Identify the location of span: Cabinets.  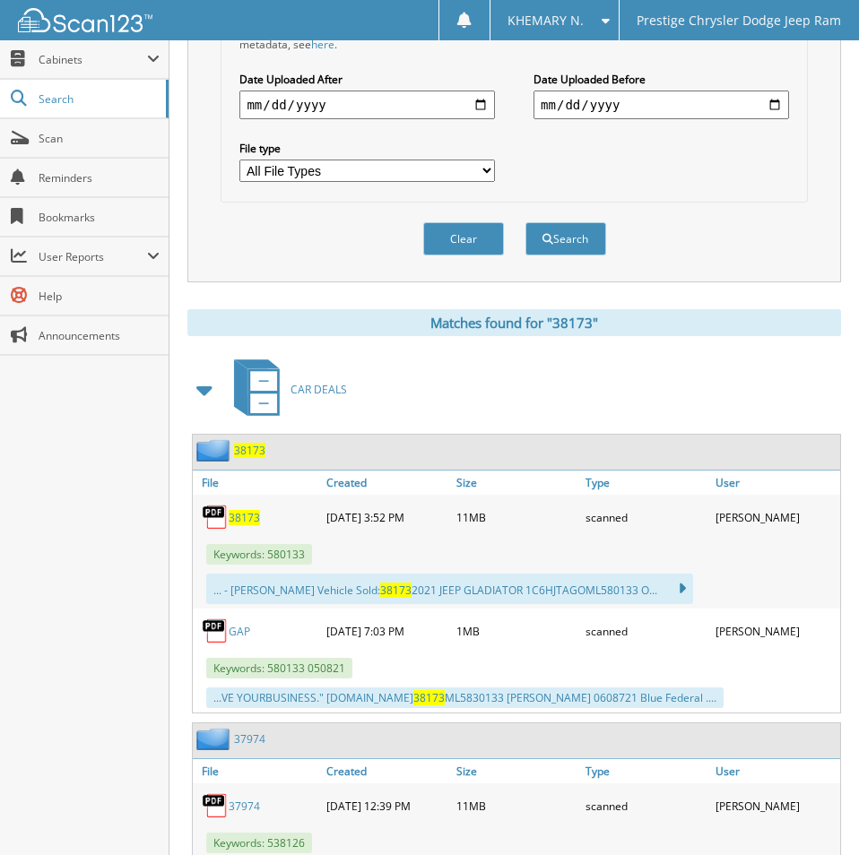
(92, 59).